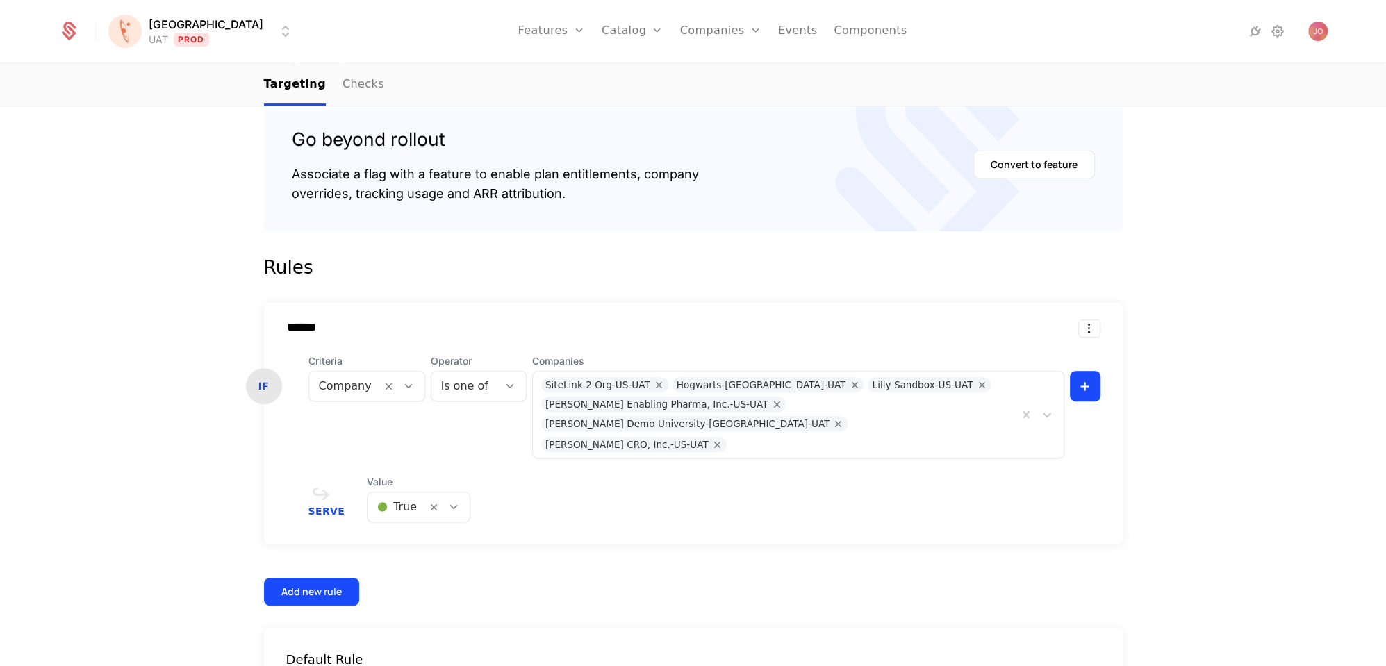 The width and height of the screenshot is (1386, 666). Describe the element at coordinates (264, 386) in the screenshot. I see `div: IF` at that location.